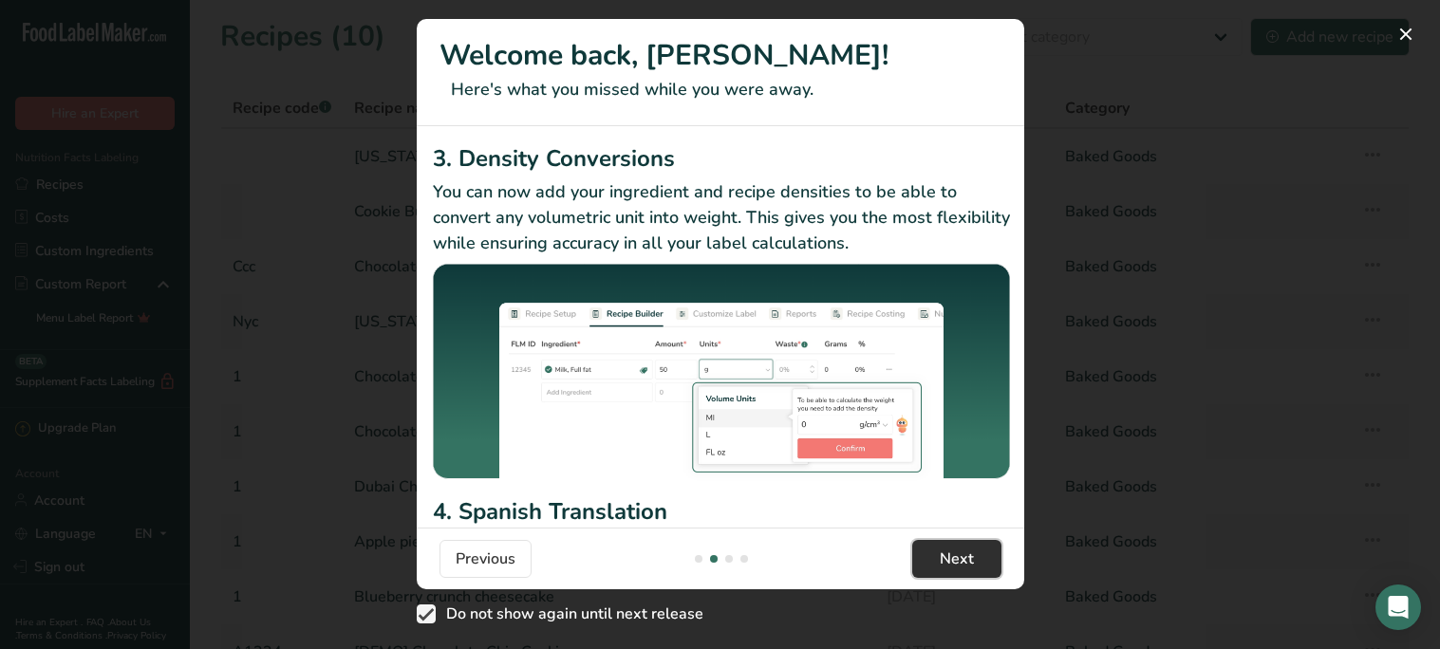 Image resolution: width=1440 pixels, height=649 pixels. What do you see at coordinates (721, 217) in the screenshot?
I see `p: You can now add your ingredient and recipe densities to be able to convert any volumetric unit in...` at bounding box center [721, 217].